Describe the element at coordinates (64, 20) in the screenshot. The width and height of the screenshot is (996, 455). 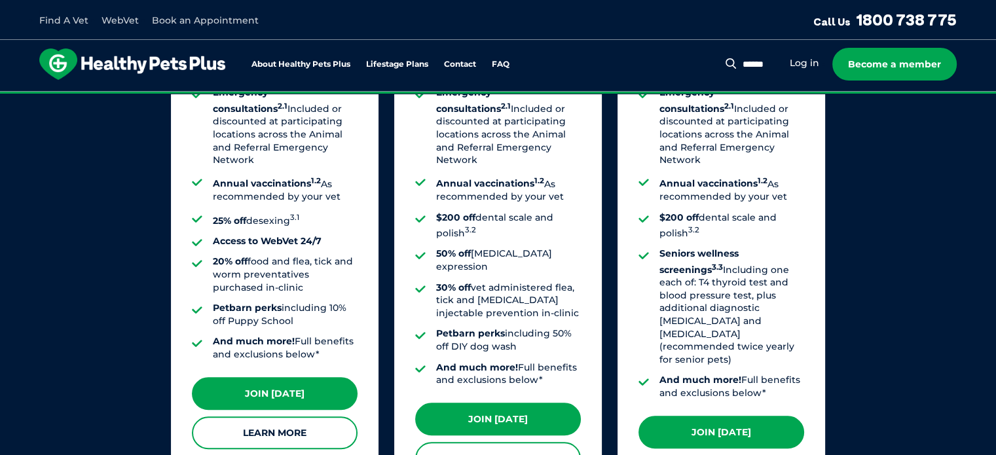
I see `a: Find A Vet` at that location.